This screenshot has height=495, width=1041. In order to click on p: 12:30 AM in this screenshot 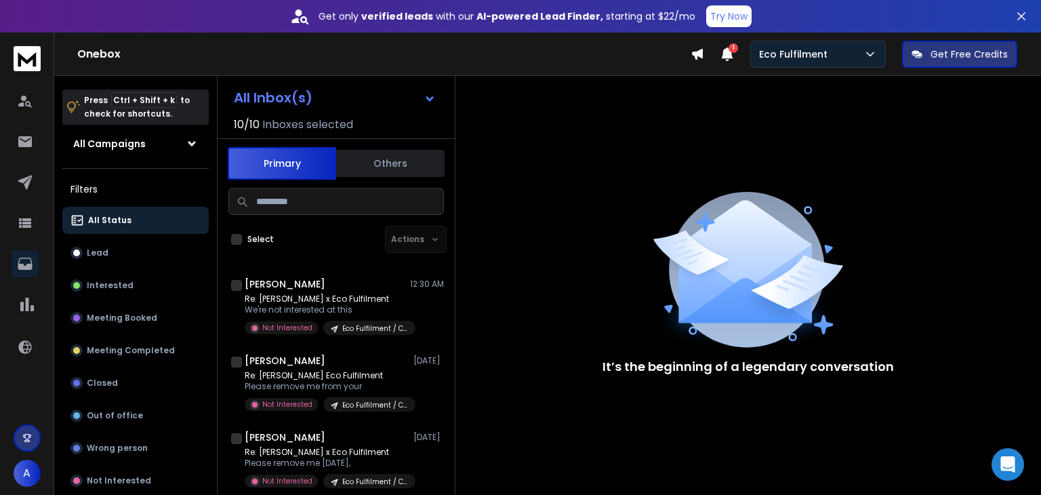, I will do `click(427, 284)`.